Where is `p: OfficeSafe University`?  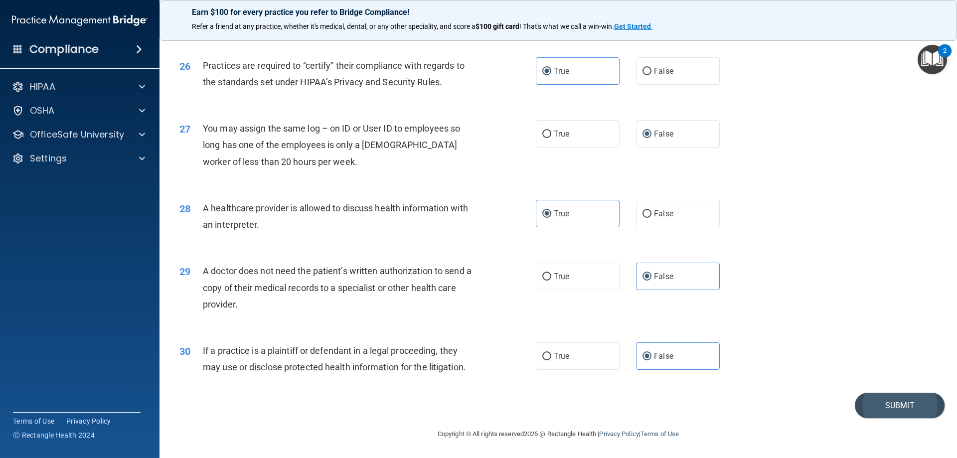
p: OfficeSafe University is located at coordinates (77, 135).